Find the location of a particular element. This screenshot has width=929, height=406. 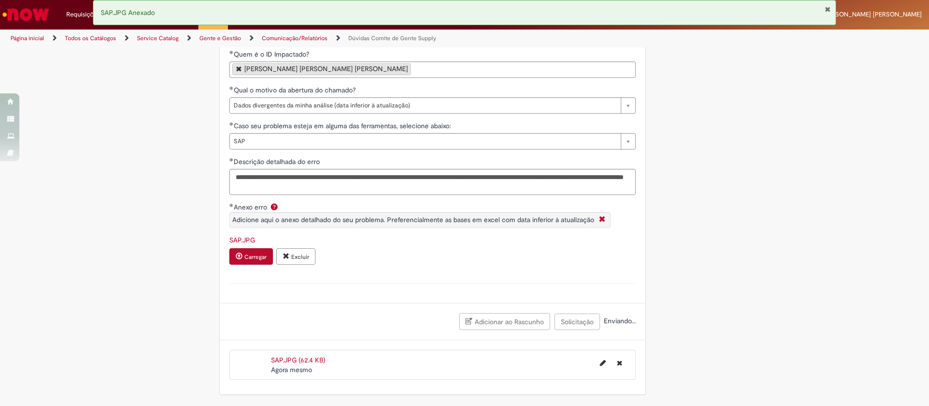

i: Fechar More information Por question_anexo_erro is located at coordinates (602, 220).